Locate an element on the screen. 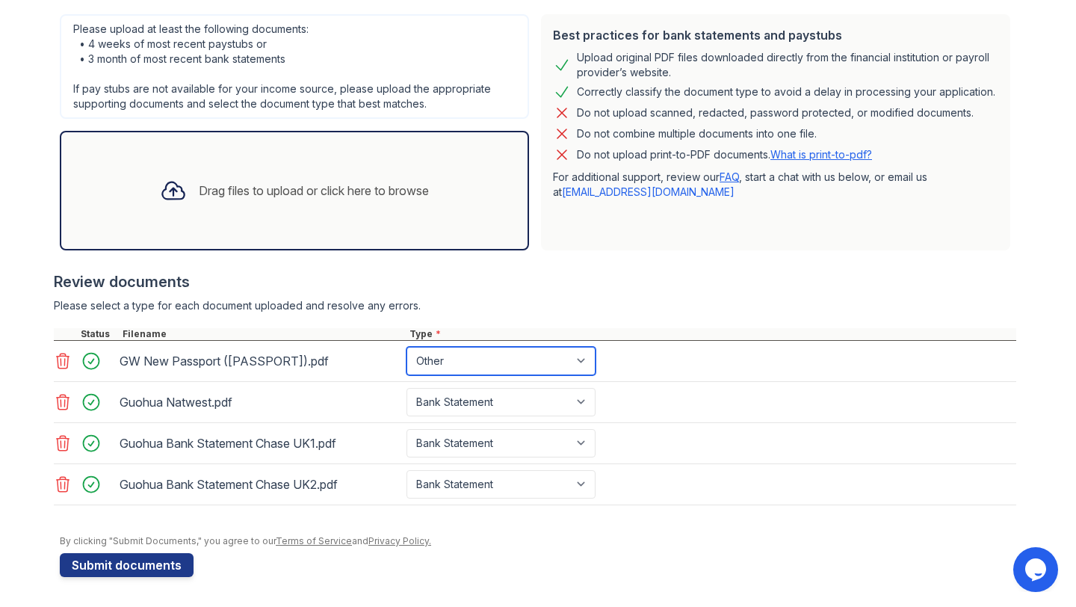 This screenshot has height=607, width=1076. div: Please upload at least the following documents: • 4 weeks of most recent paystubs or • 3 month of... is located at coordinates (294, 67).